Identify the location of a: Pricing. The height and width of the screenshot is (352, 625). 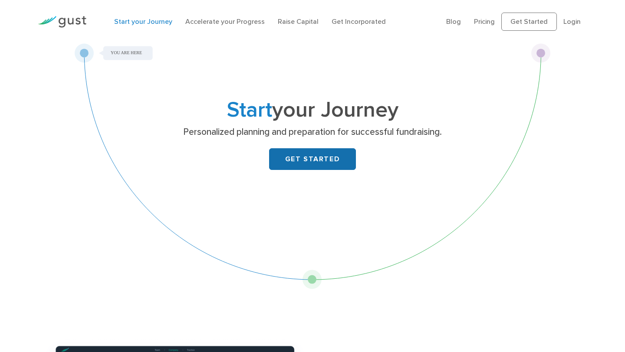
(484, 21).